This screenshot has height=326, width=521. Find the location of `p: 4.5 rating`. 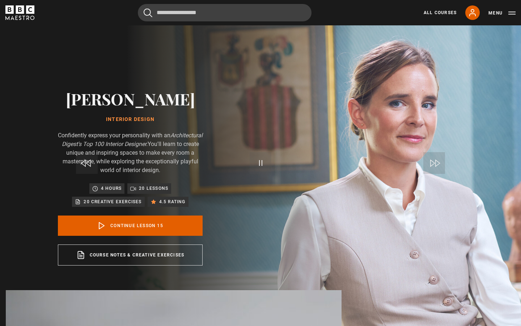

p: 4.5 rating is located at coordinates (172, 202).